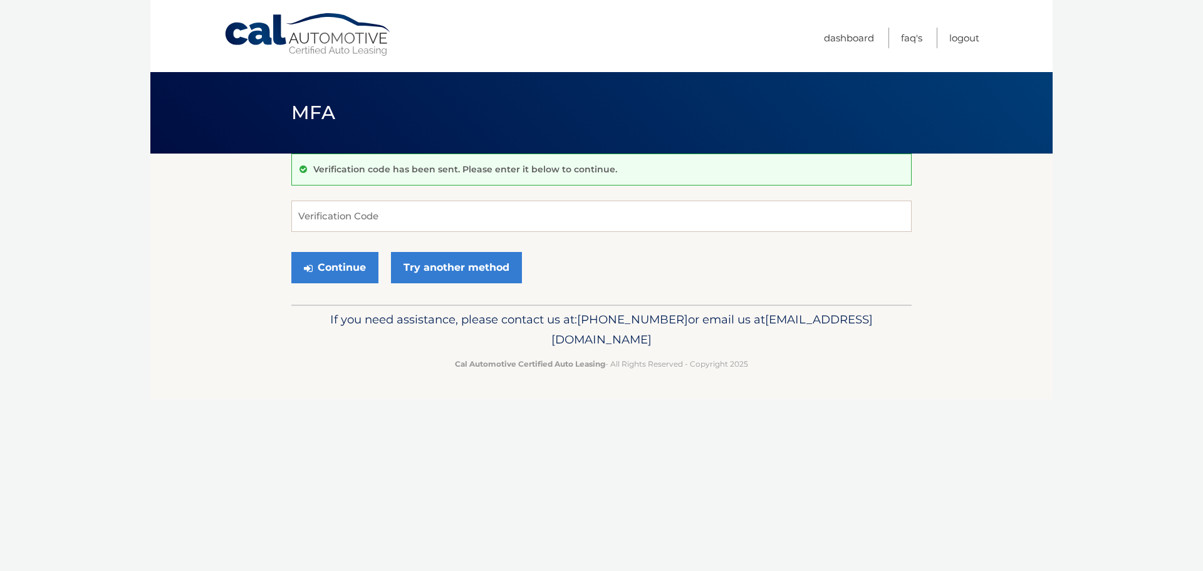 The height and width of the screenshot is (571, 1203). Describe the element at coordinates (849, 38) in the screenshot. I see `a: Dashboard` at that location.